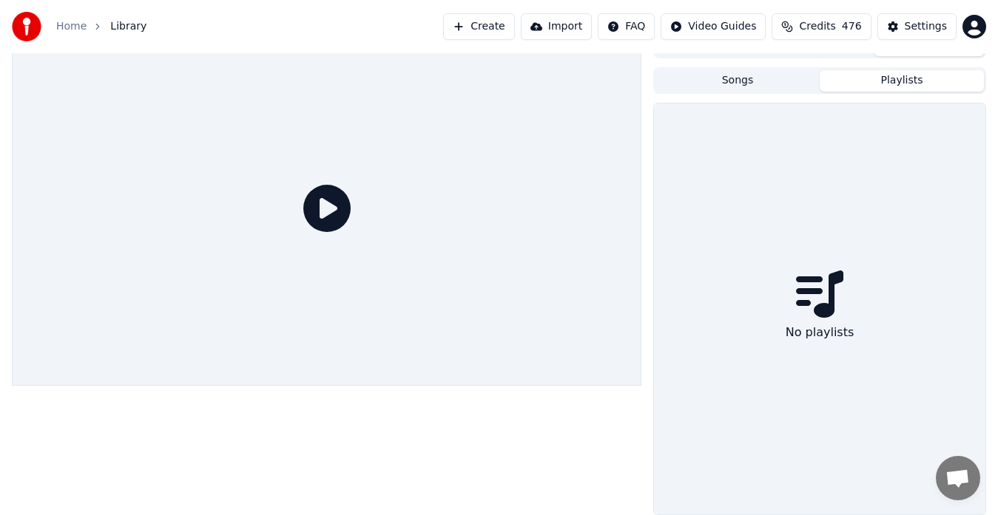  Describe the element at coordinates (713, 27) in the screenshot. I see `button: Video Guides` at that location.